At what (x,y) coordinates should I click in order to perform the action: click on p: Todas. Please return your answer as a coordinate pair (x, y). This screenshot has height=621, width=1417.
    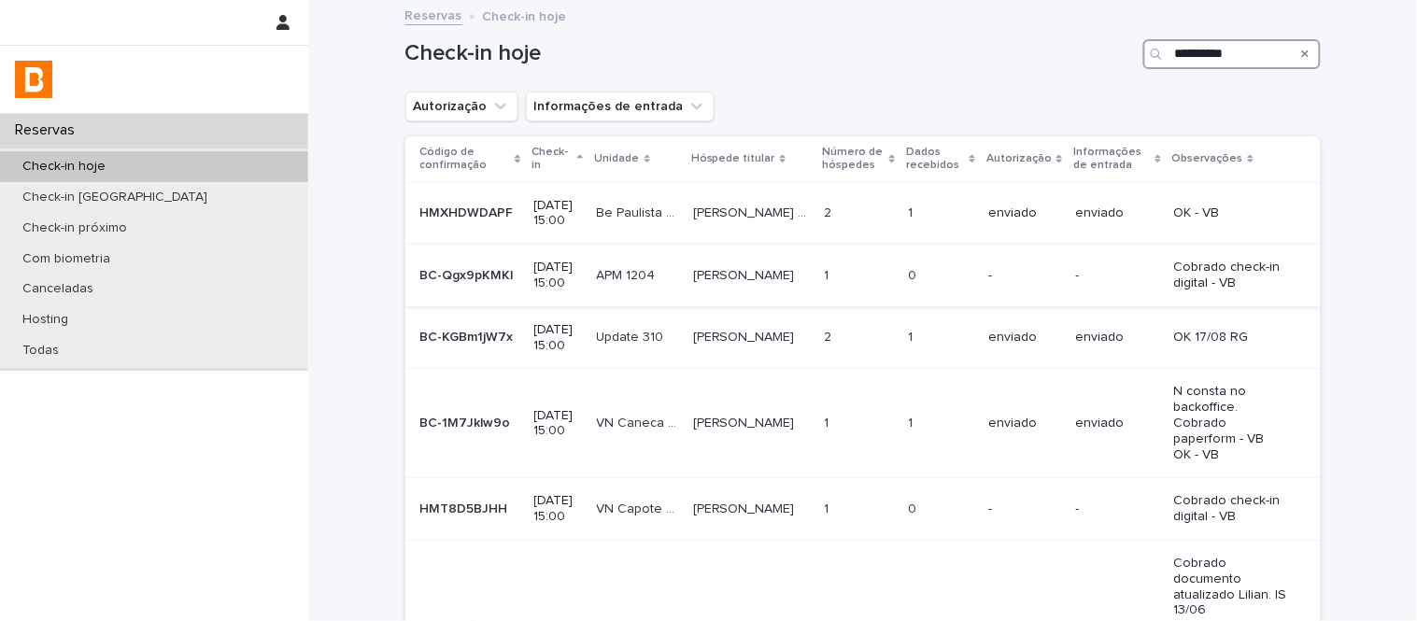
    Looking at the image, I should click on (40, 350).